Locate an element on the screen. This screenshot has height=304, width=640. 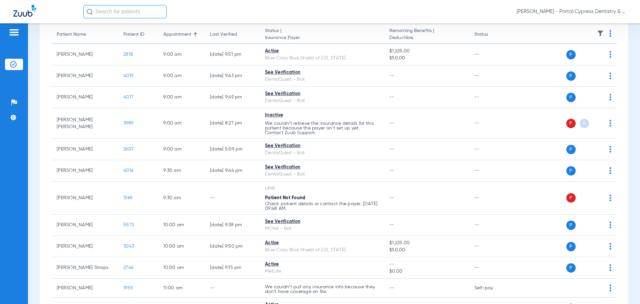
input: Search for patients is located at coordinates (125, 12).